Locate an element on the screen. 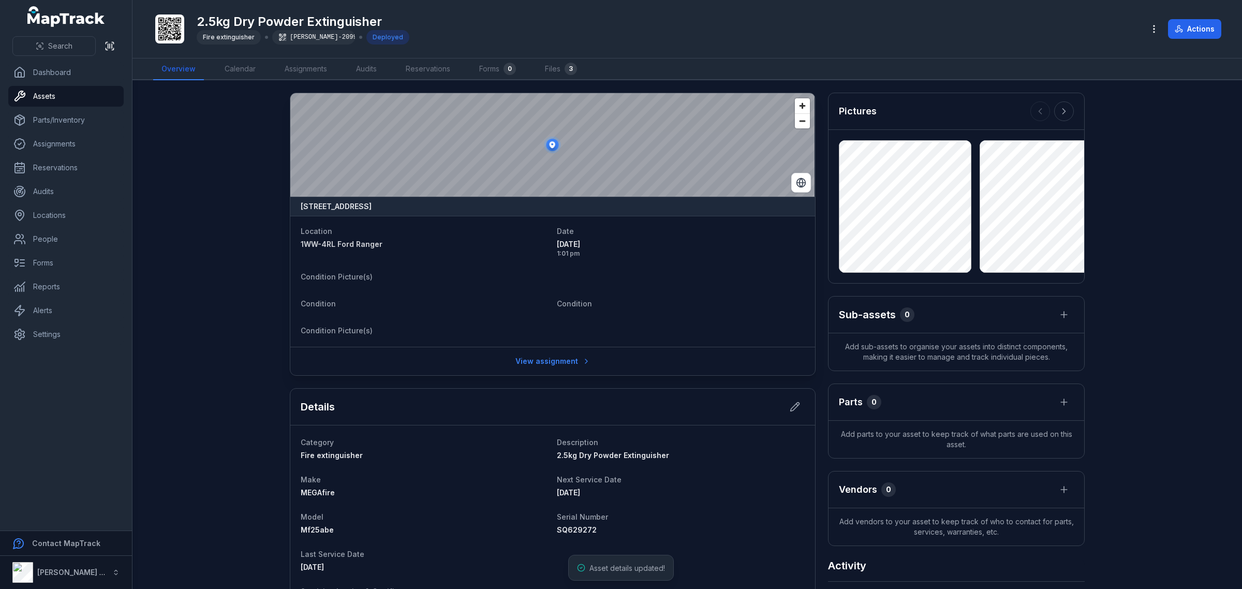 Image resolution: width=1242 pixels, height=589 pixels. button: Zoom in is located at coordinates (802, 106).